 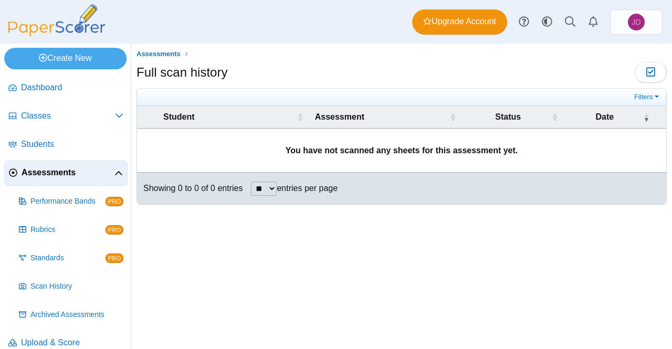 What do you see at coordinates (66, 117) in the screenshot?
I see `a: Classes` at bounding box center [66, 117].